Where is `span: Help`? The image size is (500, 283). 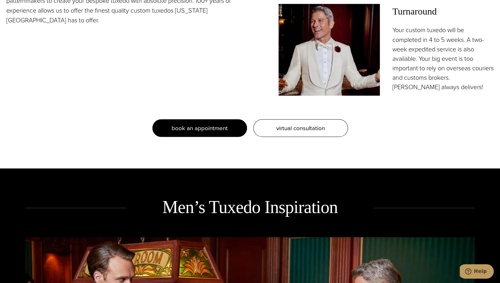 span: Help is located at coordinates (20, 7).